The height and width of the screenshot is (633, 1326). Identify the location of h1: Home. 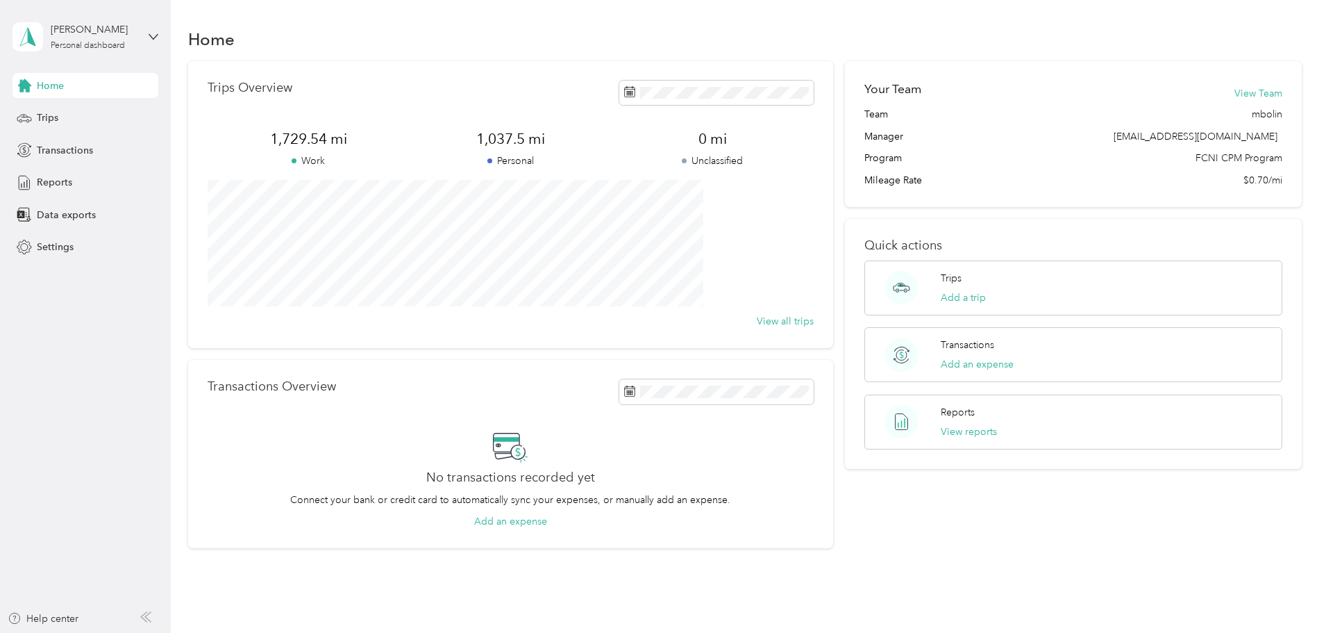
(211, 39).